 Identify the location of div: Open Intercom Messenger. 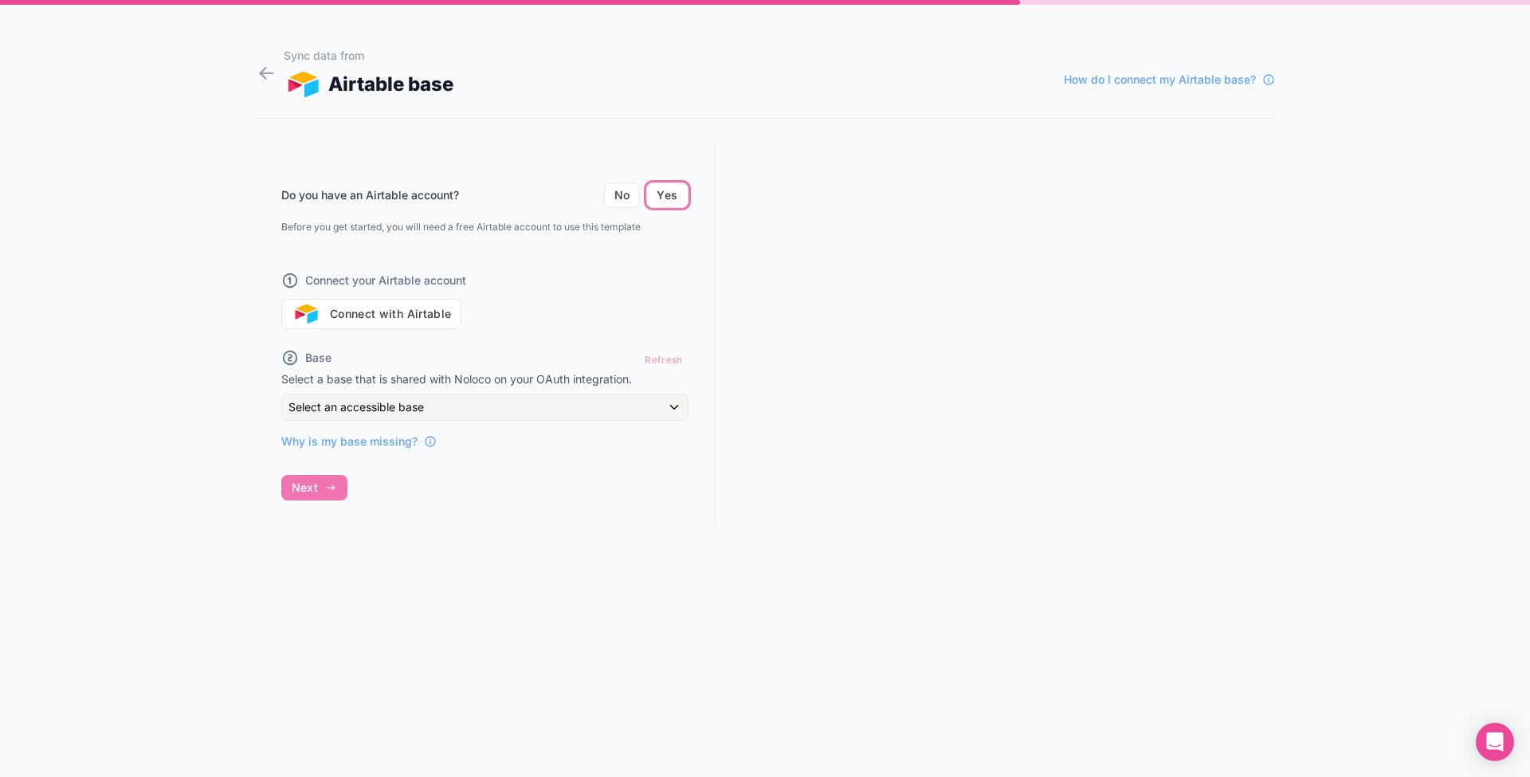
(1495, 742).